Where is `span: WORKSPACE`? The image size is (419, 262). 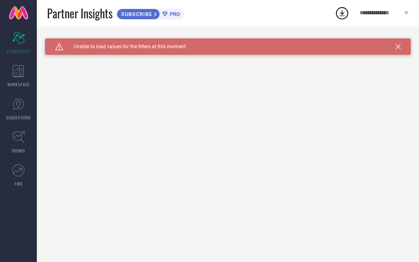 span: WORKSPACE is located at coordinates (18, 84).